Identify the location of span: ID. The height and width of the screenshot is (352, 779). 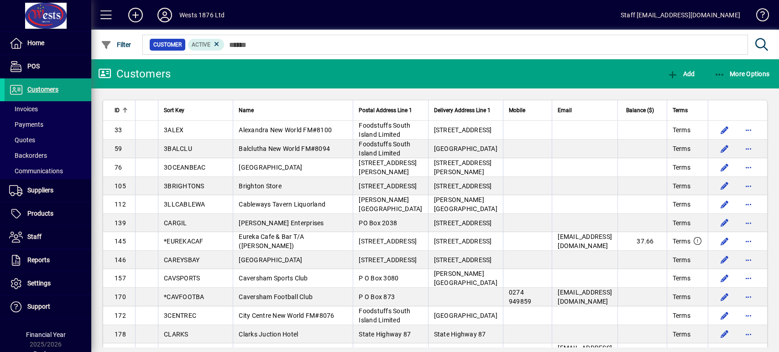
(117, 110).